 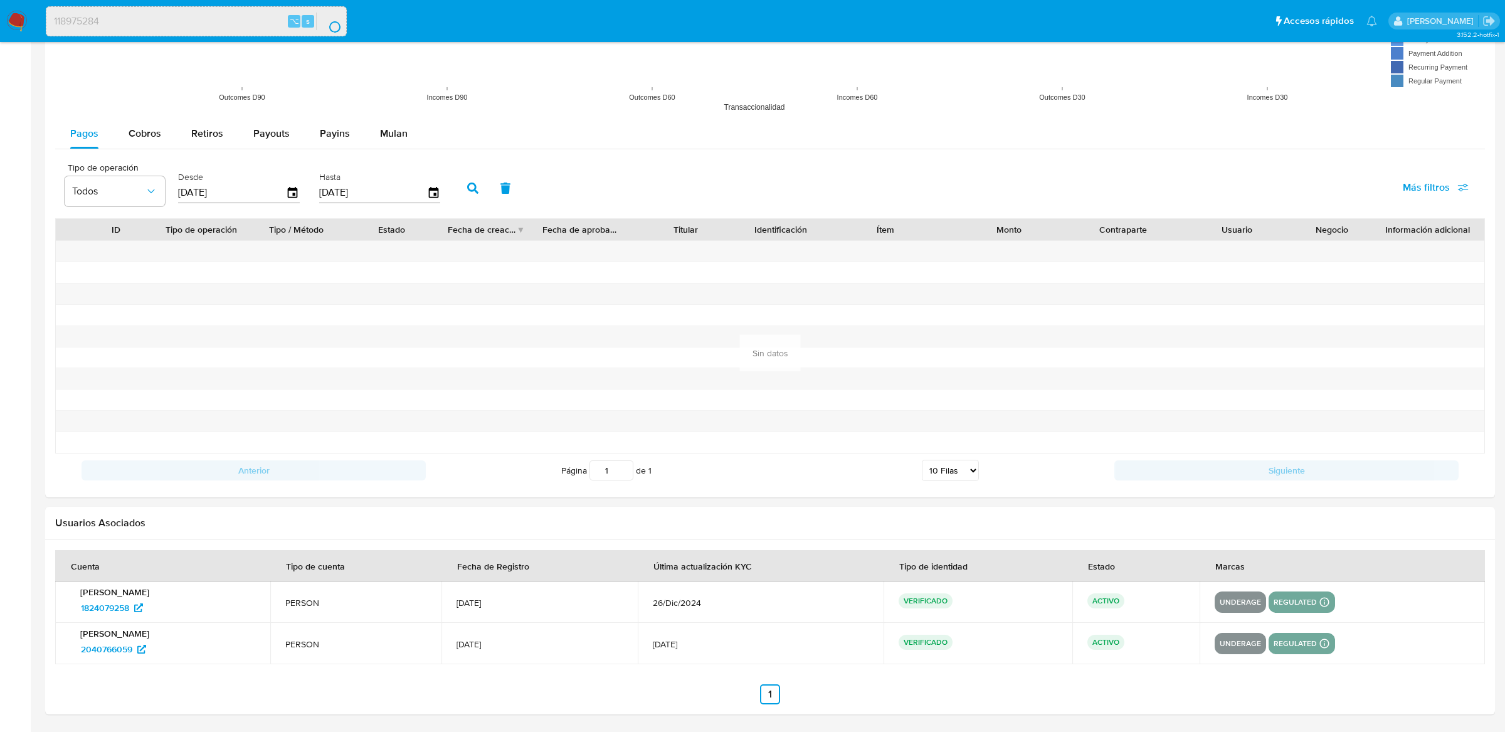 What do you see at coordinates (1372, 21) in the screenshot?
I see `a: Notificaciones` at bounding box center [1372, 21].